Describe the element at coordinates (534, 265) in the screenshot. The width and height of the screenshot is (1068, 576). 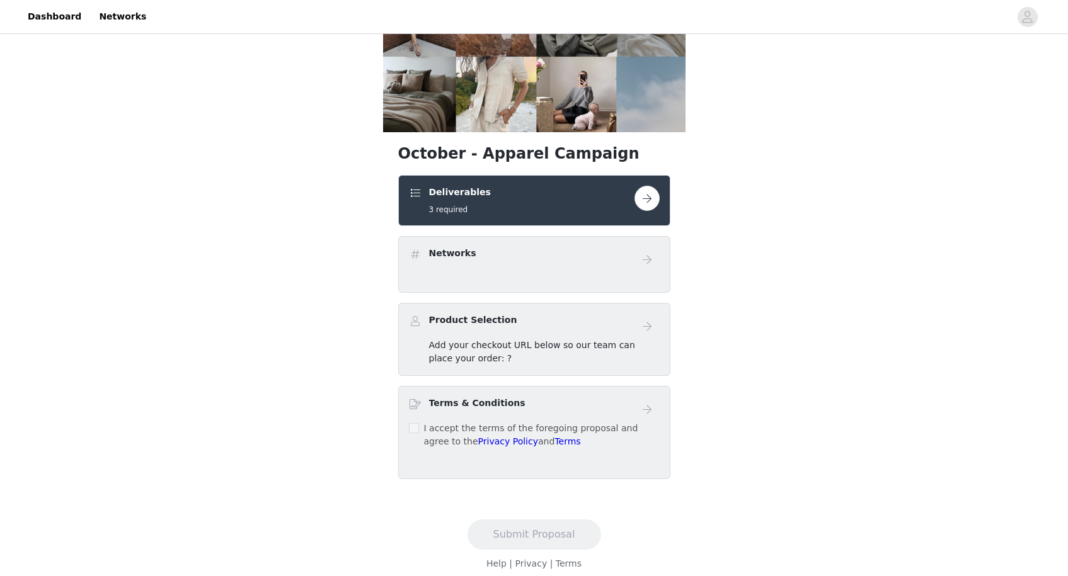
I see `div: Networks` at that location.